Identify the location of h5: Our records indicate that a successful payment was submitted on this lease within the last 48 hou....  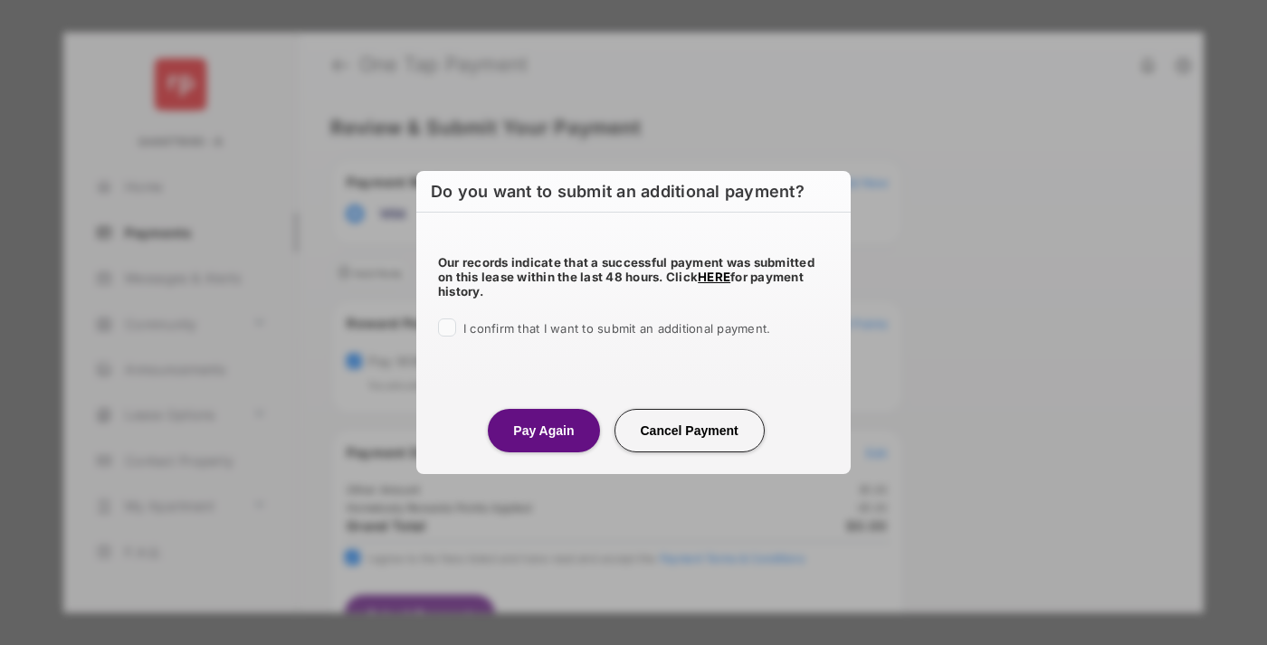
(634, 277).